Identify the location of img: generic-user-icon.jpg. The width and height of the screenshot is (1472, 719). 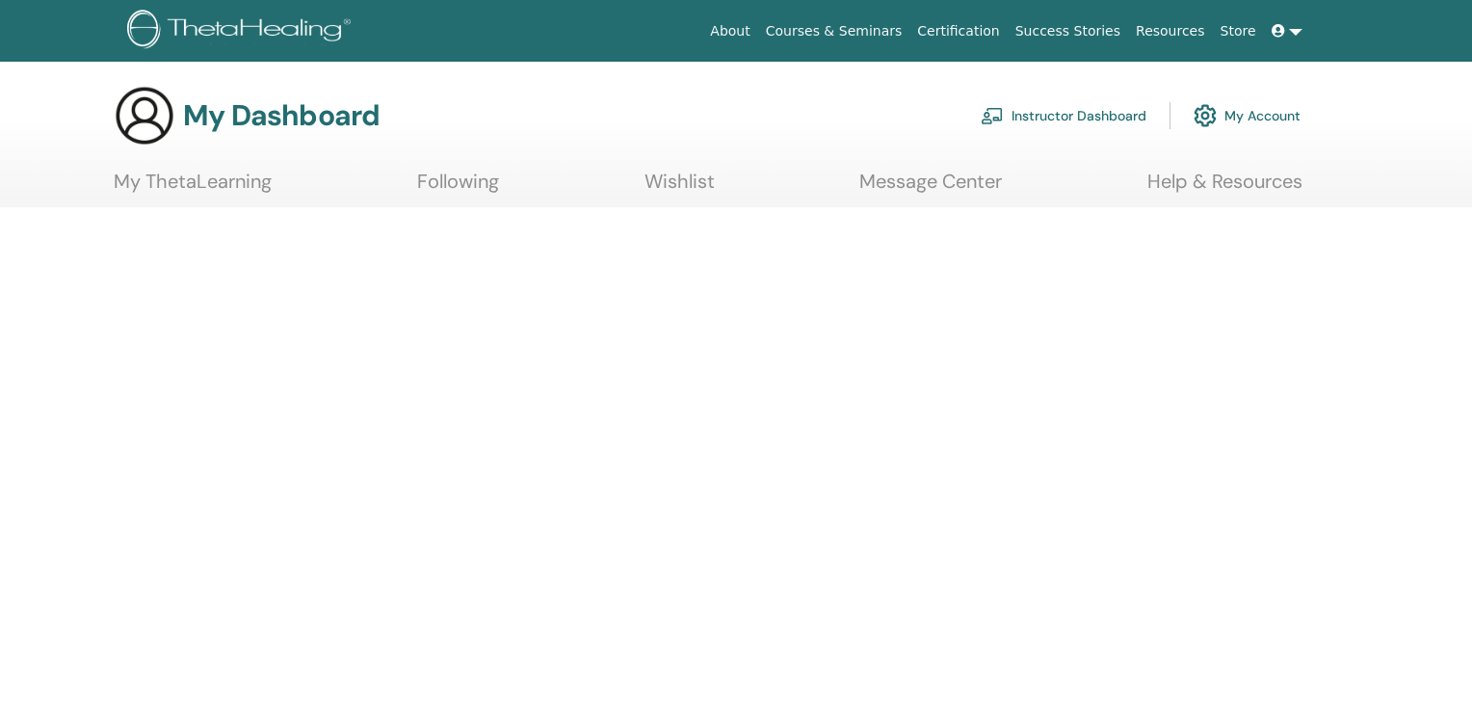
(144, 116).